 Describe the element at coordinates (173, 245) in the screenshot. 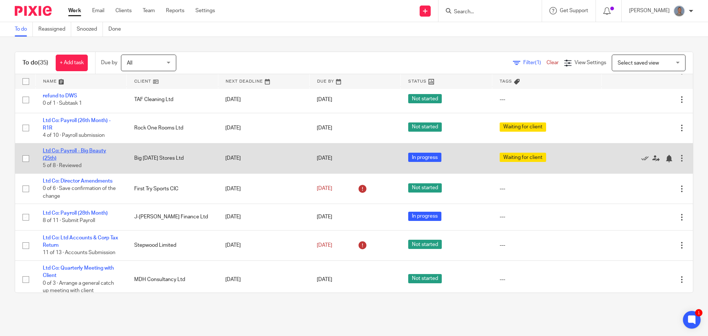

I see `td: Stepwood Limited` at that location.